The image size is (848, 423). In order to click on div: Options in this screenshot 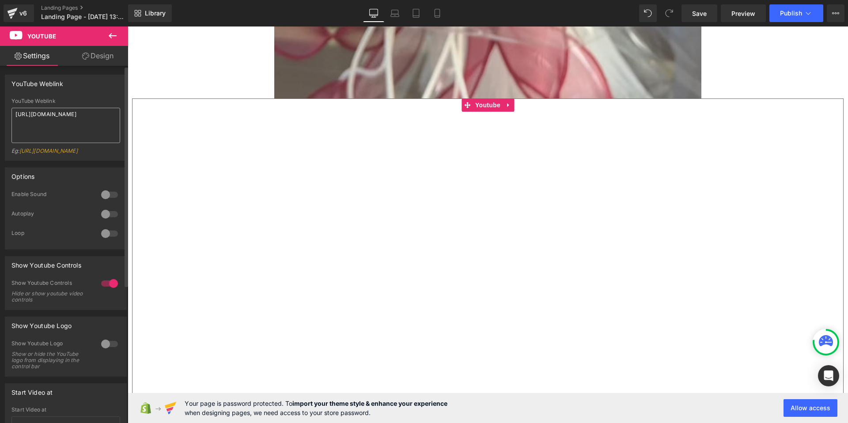, I will do `click(23, 174)`.